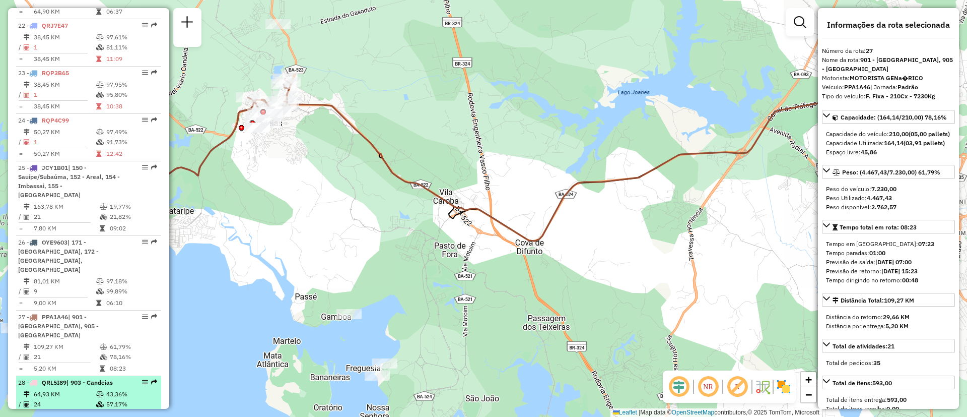  Describe the element at coordinates (894, 143) in the screenshot. I see `strong: 164,14` at that location.